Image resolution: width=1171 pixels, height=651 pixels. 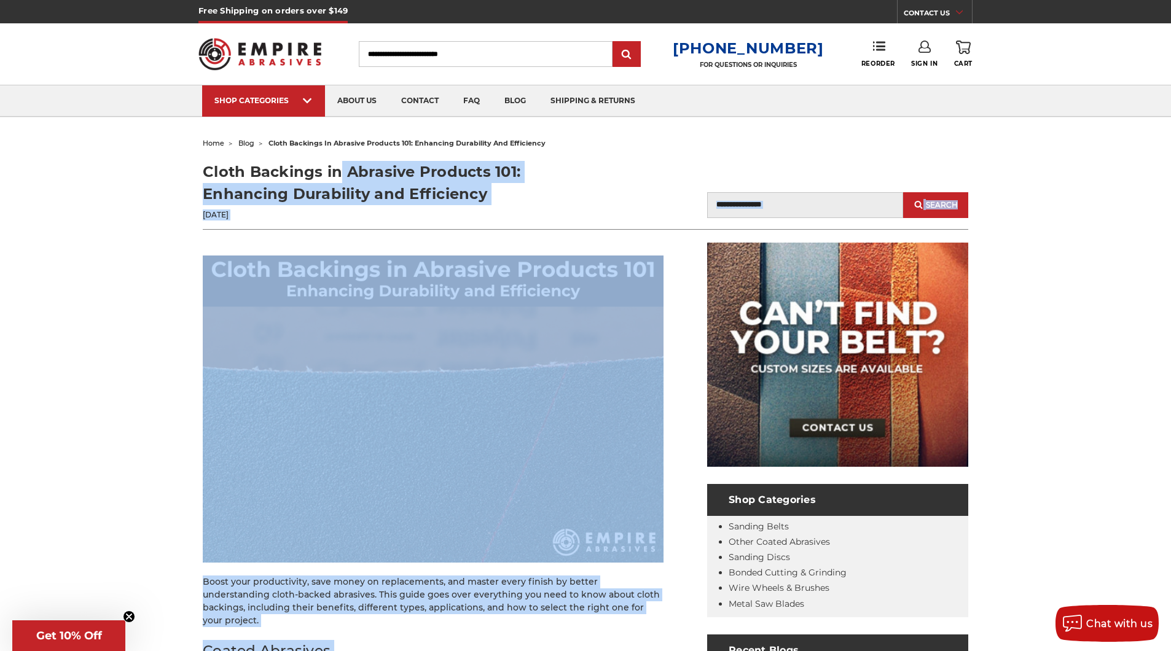 What do you see at coordinates (407, 143) in the screenshot?
I see `span: cloth backings in abrasive products 101: enhancing durability and efficiency` at bounding box center [407, 143].